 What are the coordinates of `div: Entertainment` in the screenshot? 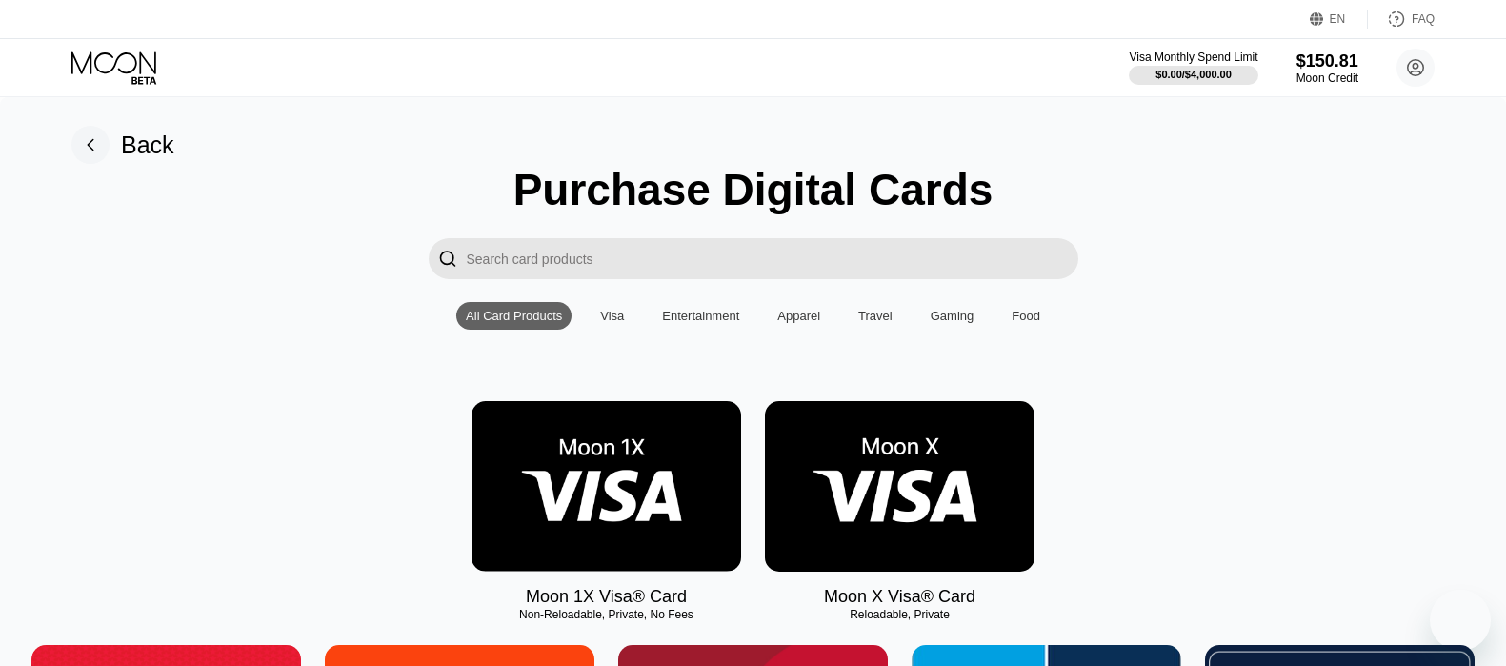 It's located at (700, 315).